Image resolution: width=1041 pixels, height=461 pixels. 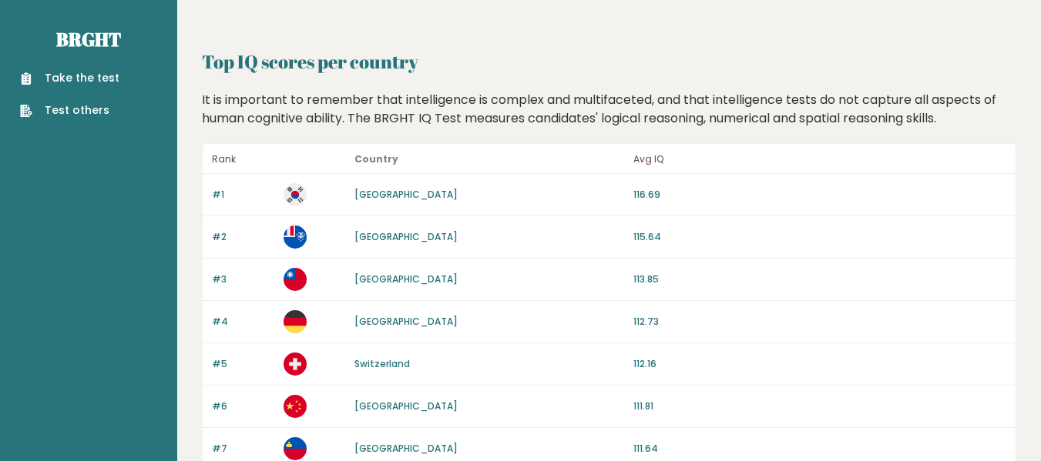 I want to click on img: kr.svg, so click(x=295, y=195).